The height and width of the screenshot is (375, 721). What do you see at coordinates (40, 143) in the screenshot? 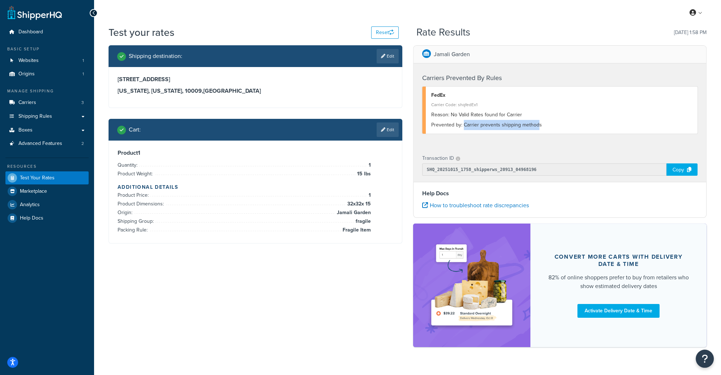
I see `span: Advanced Features` at bounding box center [40, 143].